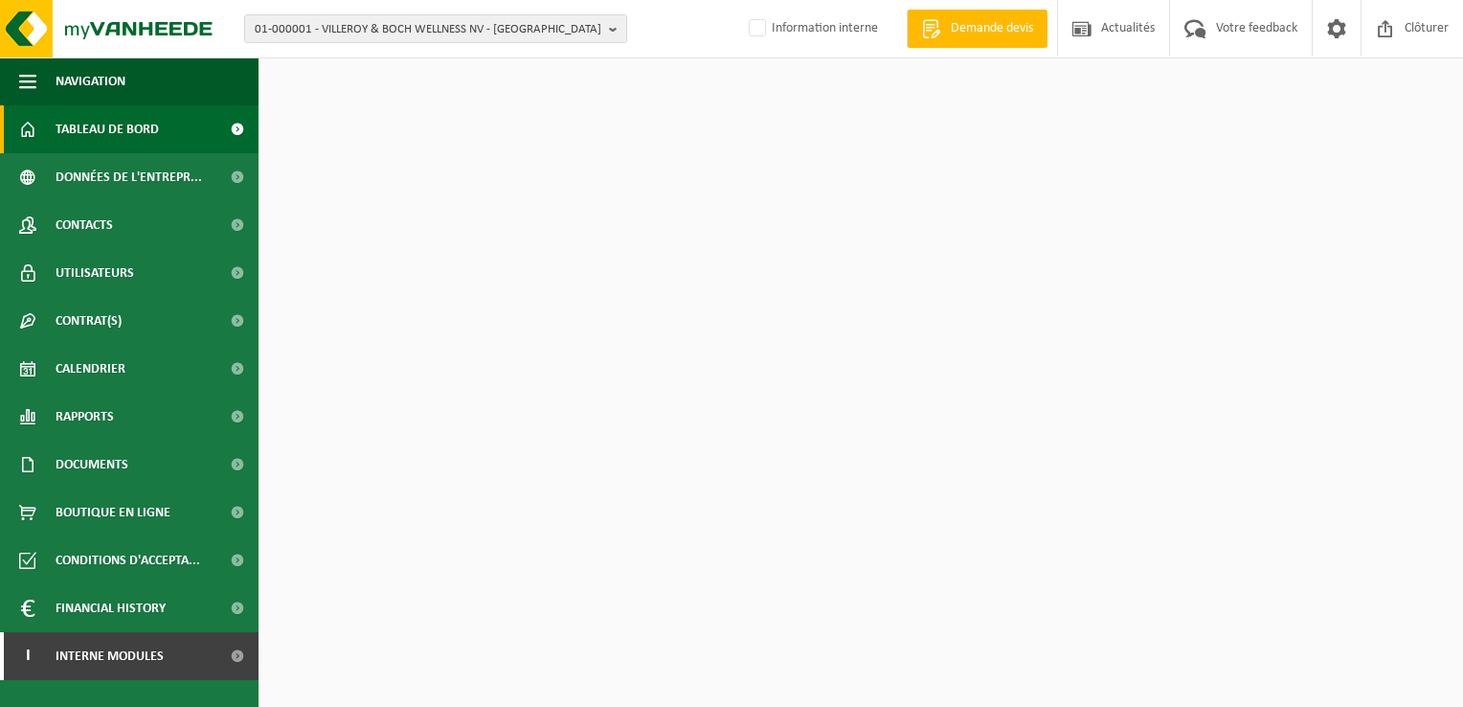 Image resolution: width=1463 pixels, height=707 pixels. I want to click on span: Tableau de bord, so click(107, 129).